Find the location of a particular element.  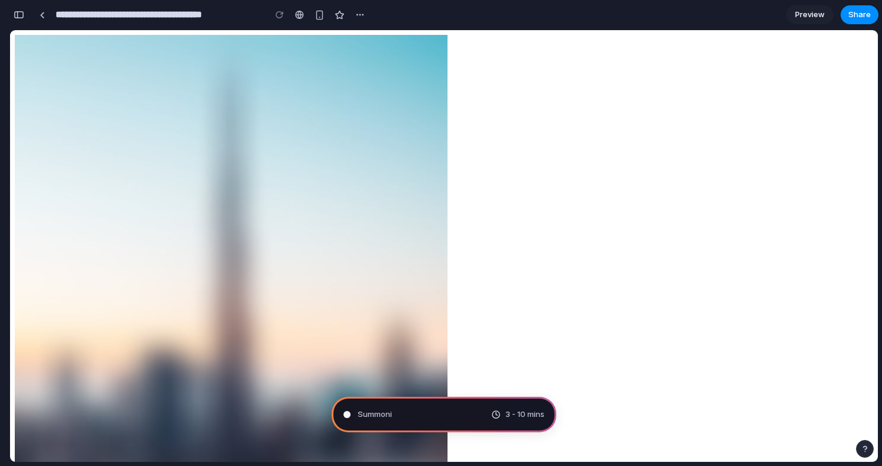

button: Share is located at coordinates (860, 15).